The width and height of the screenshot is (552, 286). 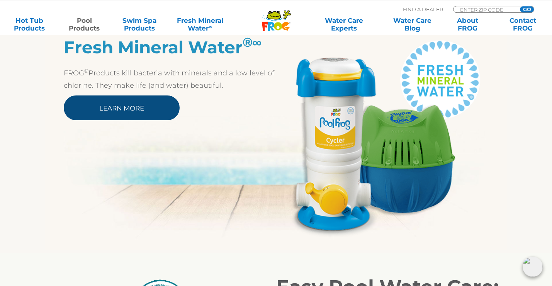 I want to click on p: FROG Products kill bacteria with minerals and a low level of chlorine. They make life (and water)..., so click(x=170, y=79).